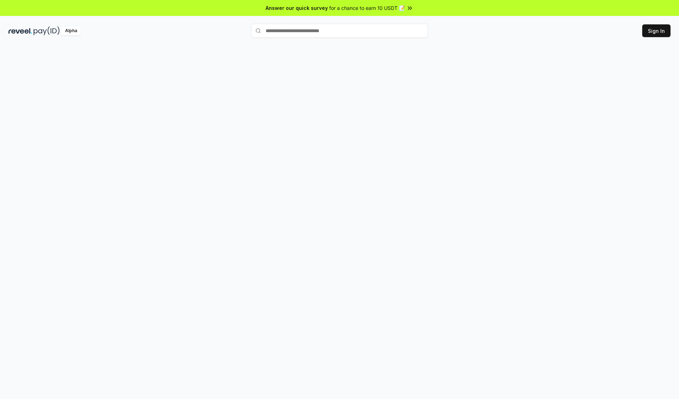 The height and width of the screenshot is (399, 679). Describe the element at coordinates (367, 8) in the screenshot. I see `span: for a chance to earn 10 USDT 📝` at that location.